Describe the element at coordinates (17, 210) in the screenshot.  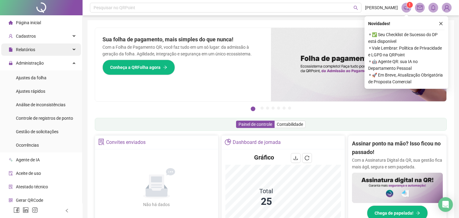
I see `span: facebook` at that location.